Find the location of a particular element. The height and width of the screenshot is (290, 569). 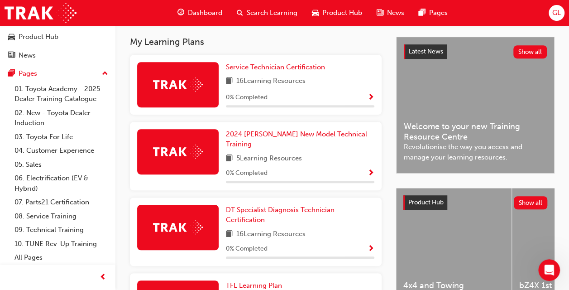

a: 03. Toyota For Life is located at coordinates (61, 137).